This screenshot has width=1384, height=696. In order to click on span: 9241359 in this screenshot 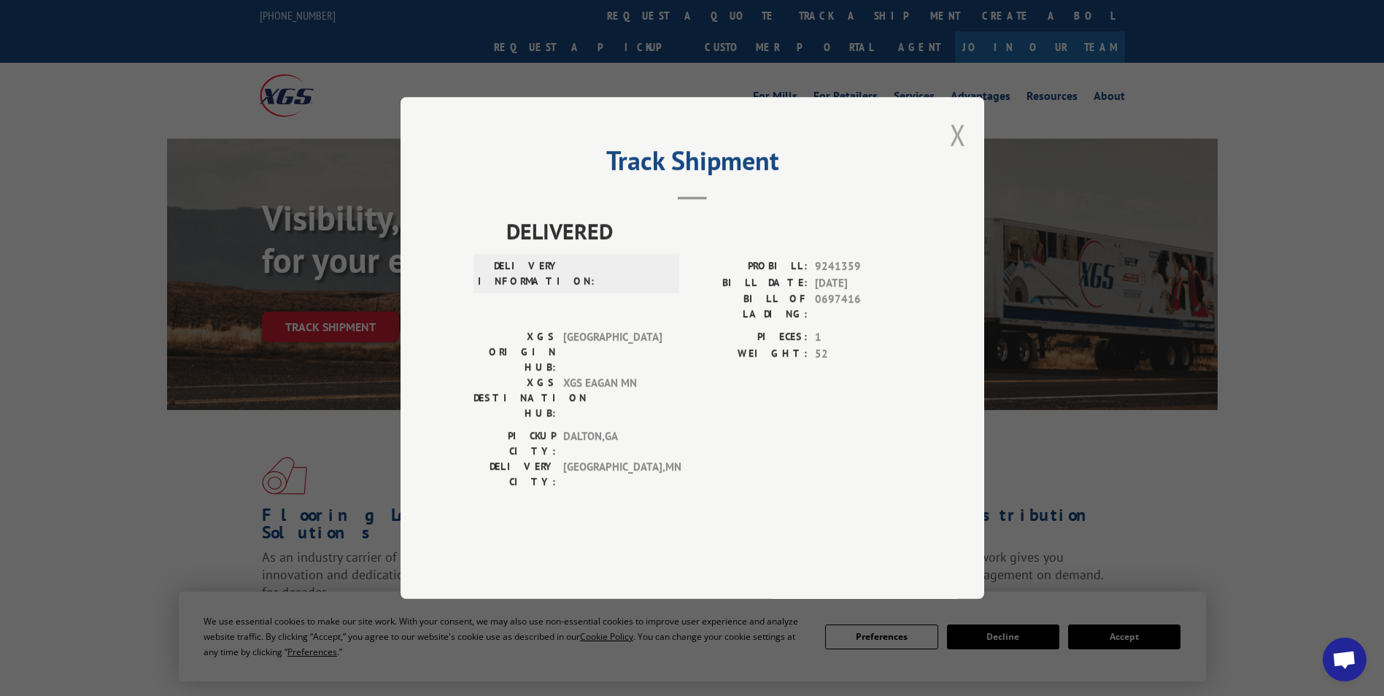, I will do `click(863, 266)`.